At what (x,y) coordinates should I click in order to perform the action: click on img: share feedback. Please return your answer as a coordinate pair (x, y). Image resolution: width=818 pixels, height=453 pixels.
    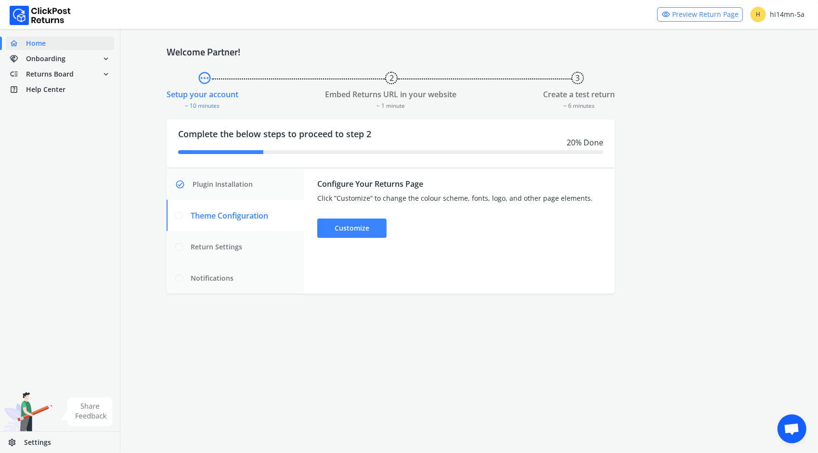
    Looking at the image, I should click on (86, 412).